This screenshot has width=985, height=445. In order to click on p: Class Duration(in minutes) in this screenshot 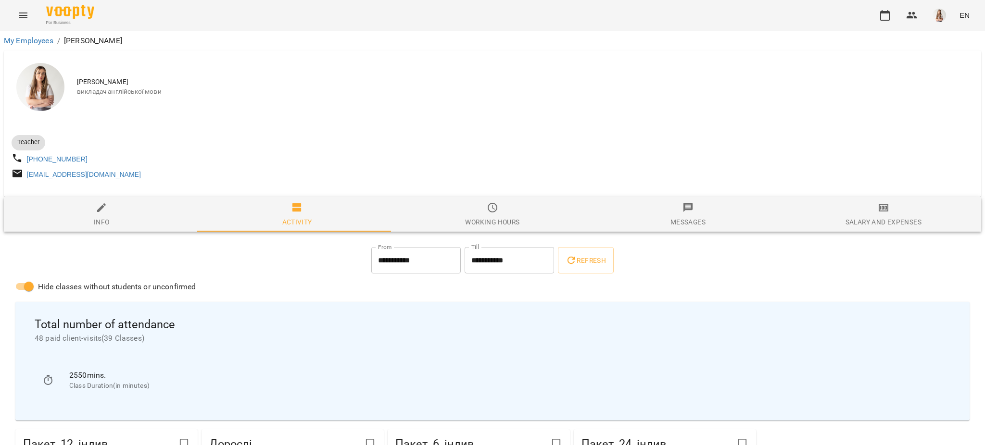, I will do `click(506, 386)`.